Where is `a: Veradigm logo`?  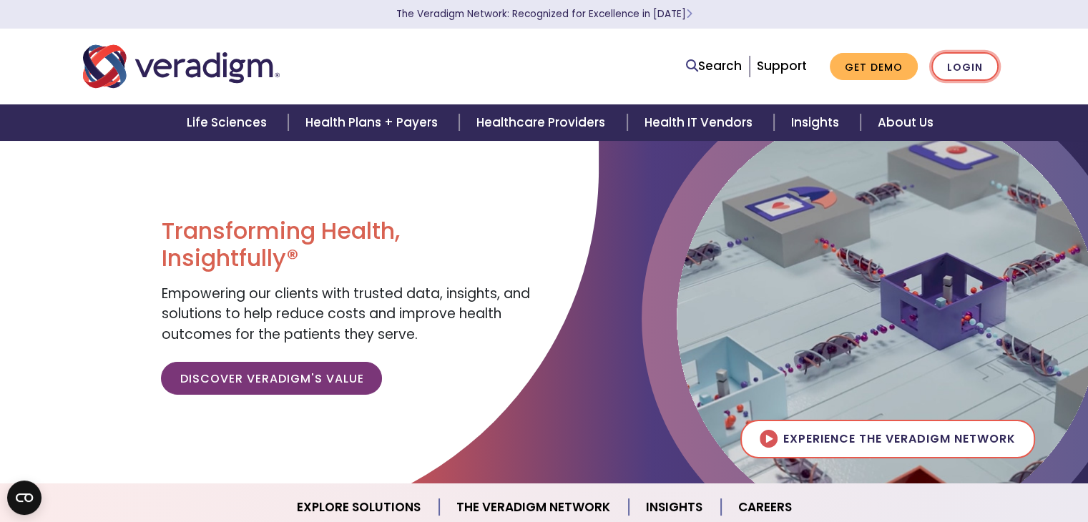 a: Veradigm logo is located at coordinates (181, 67).